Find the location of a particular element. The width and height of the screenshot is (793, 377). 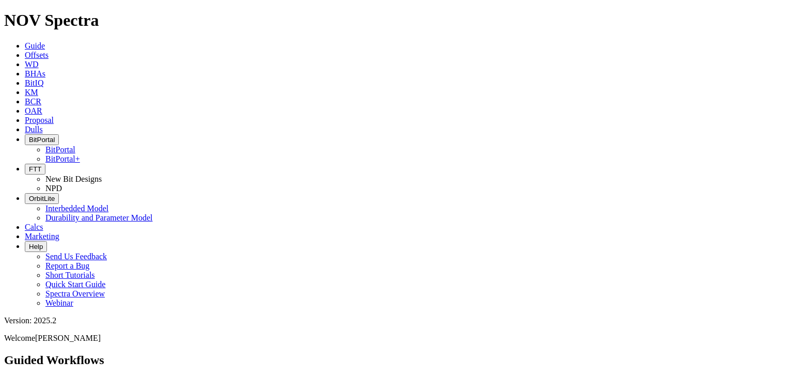

span: Guide is located at coordinates (35, 45).